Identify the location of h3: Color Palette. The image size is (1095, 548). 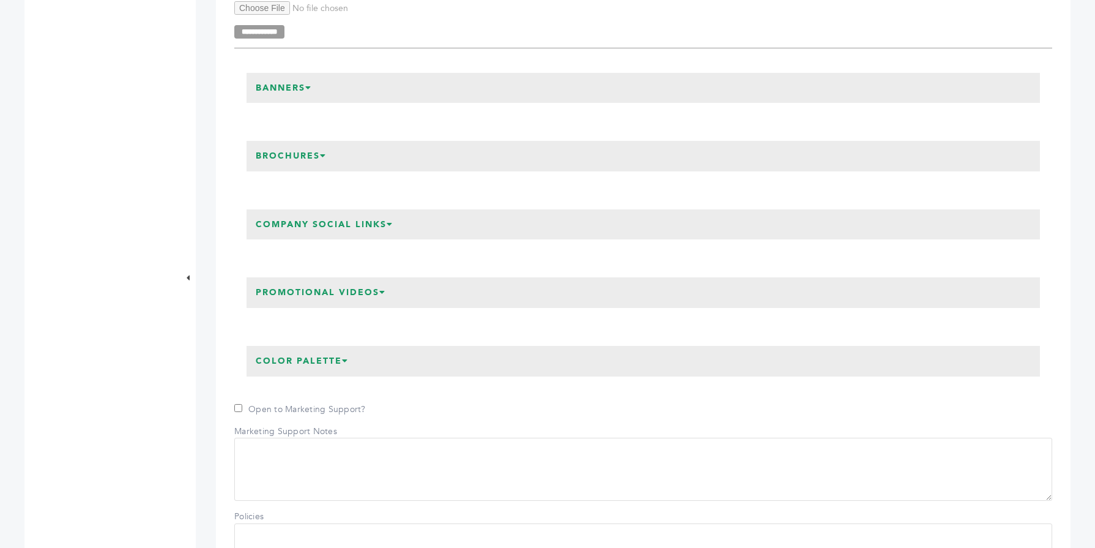
(302, 361).